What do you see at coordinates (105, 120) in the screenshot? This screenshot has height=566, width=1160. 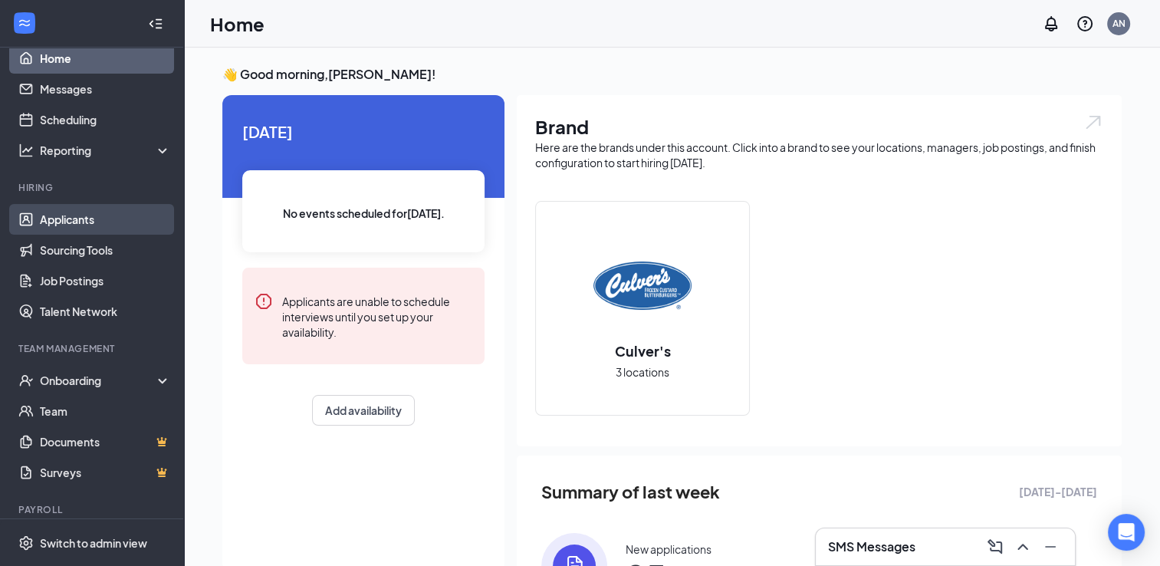 I see `a: Scheduling` at bounding box center [105, 120].